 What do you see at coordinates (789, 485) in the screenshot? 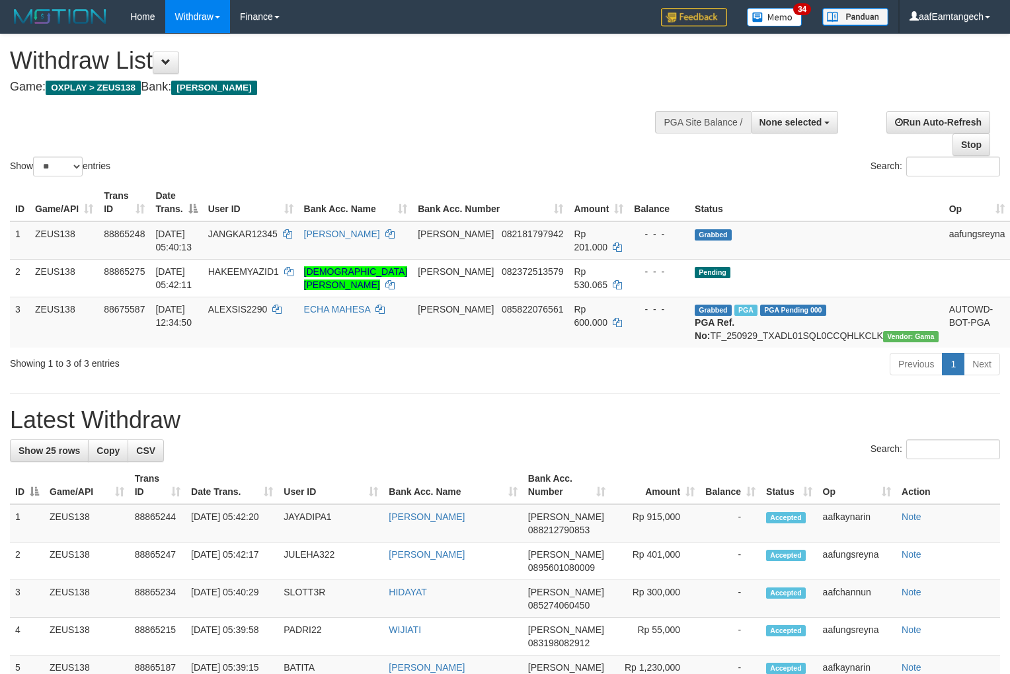
I see `th: Status: activate to sort column ascending` at bounding box center [789, 485].